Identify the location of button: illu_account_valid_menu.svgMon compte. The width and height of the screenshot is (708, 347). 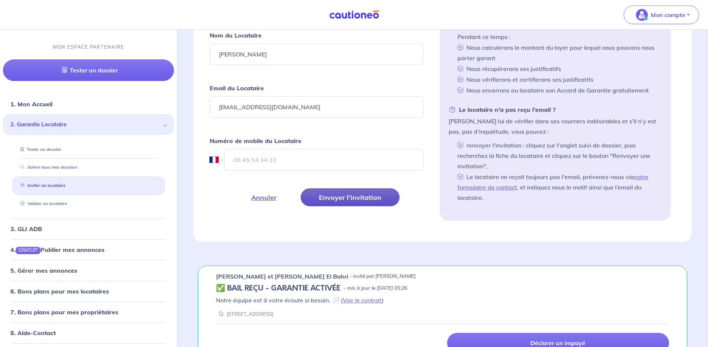
(661, 15).